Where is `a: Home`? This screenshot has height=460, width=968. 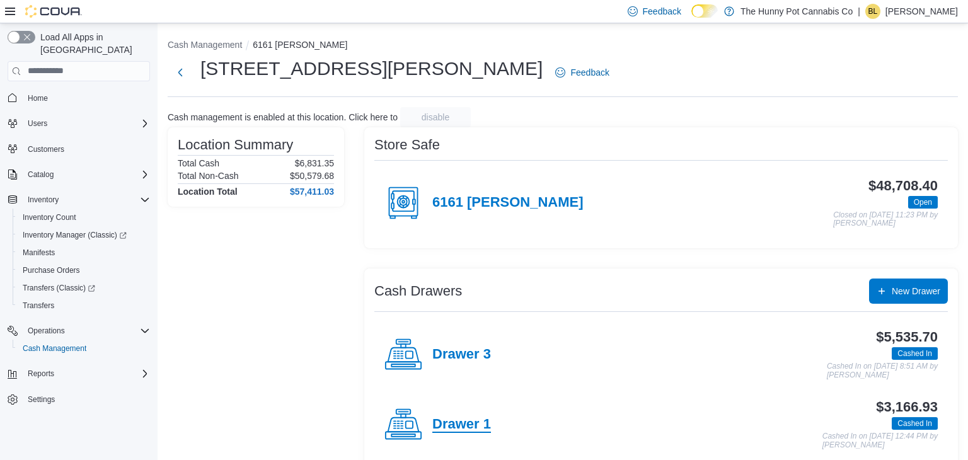
a: Home is located at coordinates (38, 98).